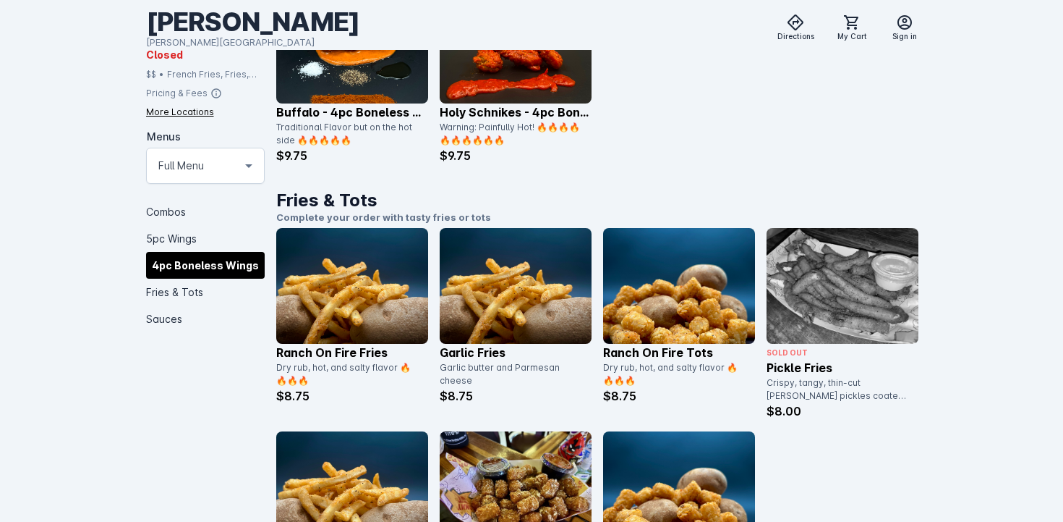 This screenshot has width=1063, height=522. What do you see at coordinates (597, 218) in the screenshot?
I see `p: Complete your order with tasty fries or tots` at bounding box center [597, 218].